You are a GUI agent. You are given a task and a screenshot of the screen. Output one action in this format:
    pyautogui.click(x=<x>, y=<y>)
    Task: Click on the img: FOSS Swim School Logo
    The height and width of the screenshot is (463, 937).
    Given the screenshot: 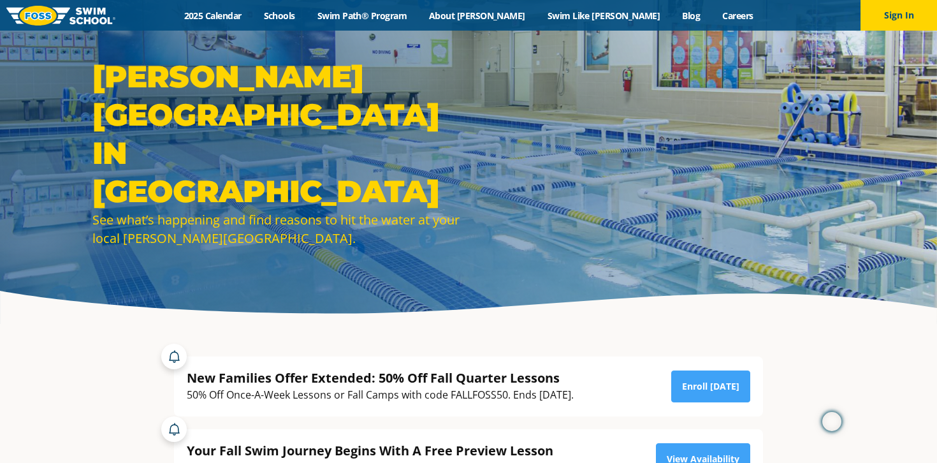 What is the action you would take?
    pyautogui.click(x=61, y=15)
    